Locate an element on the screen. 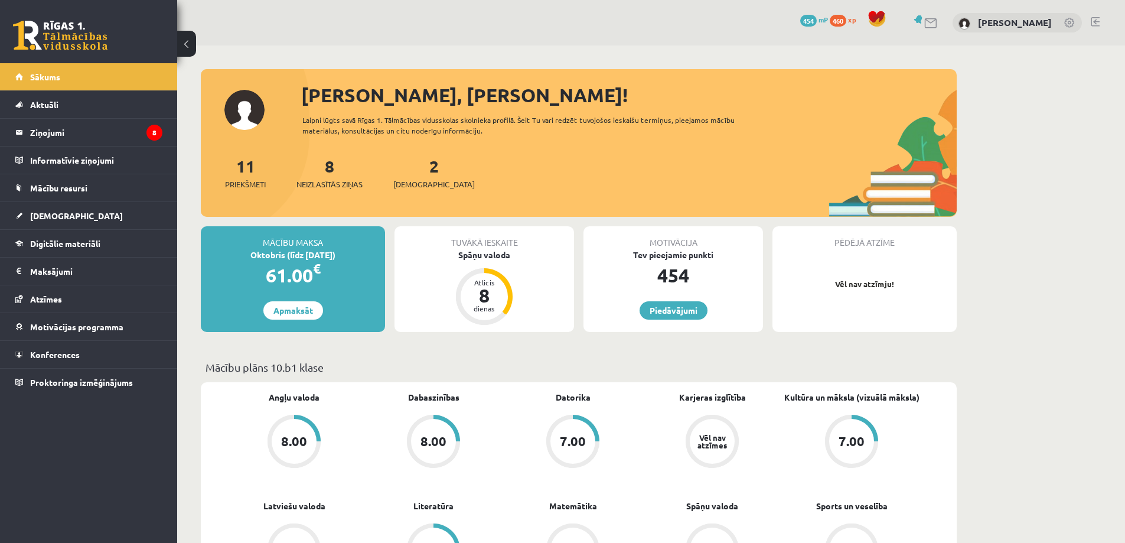 The height and width of the screenshot is (543, 1125). div: Vēl nav atzīmes is located at coordinates (713, 441).